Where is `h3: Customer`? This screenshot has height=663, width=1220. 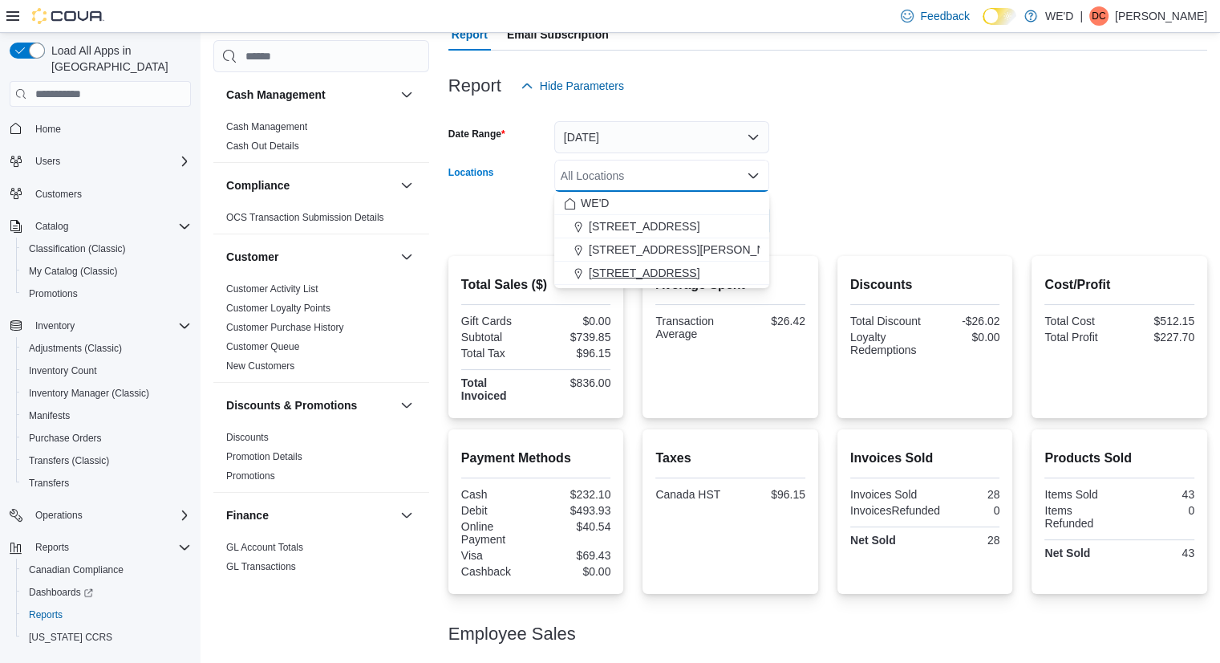
h3: Customer is located at coordinates (252, 257).